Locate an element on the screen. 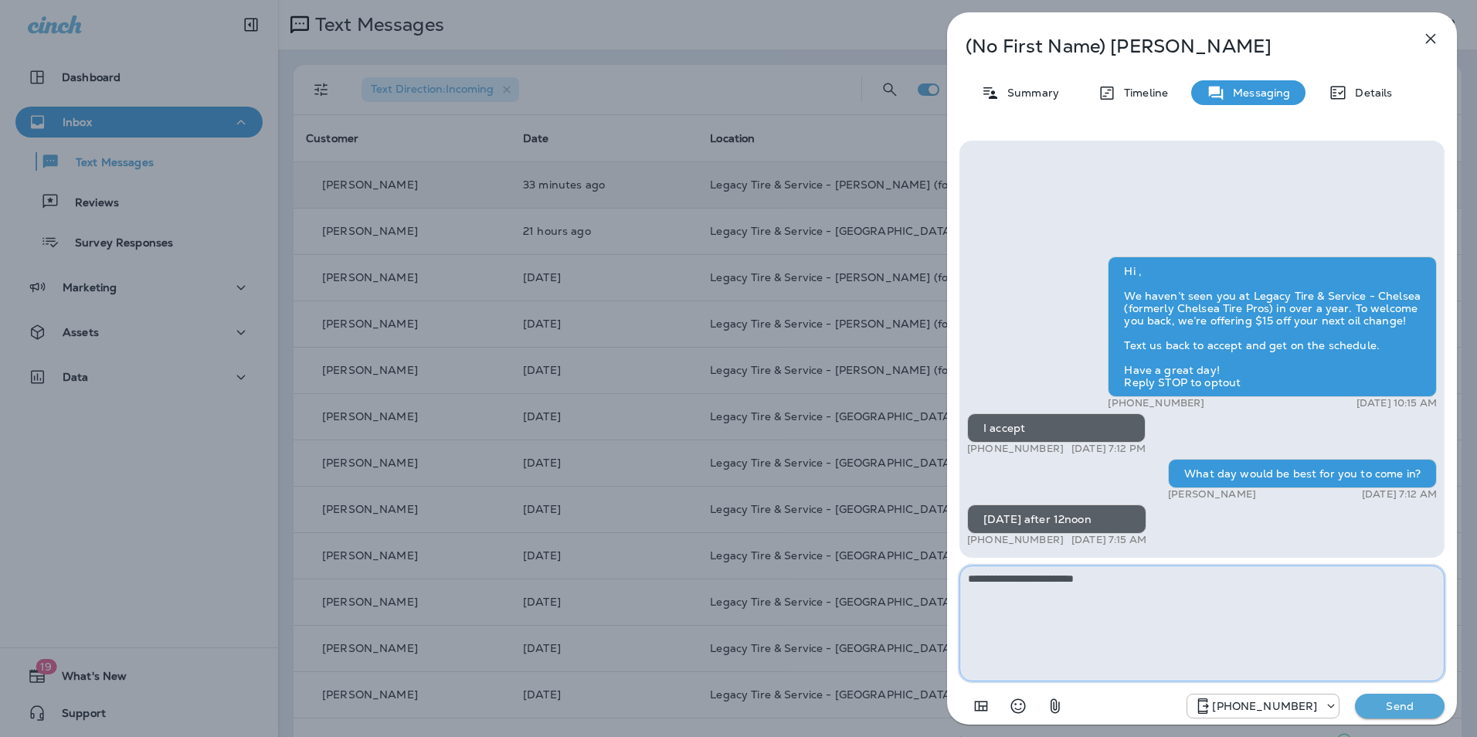 Image resolution: width=1477 pixels, height=737 pixels. div: I accept is located at coordinates (1056, 428).